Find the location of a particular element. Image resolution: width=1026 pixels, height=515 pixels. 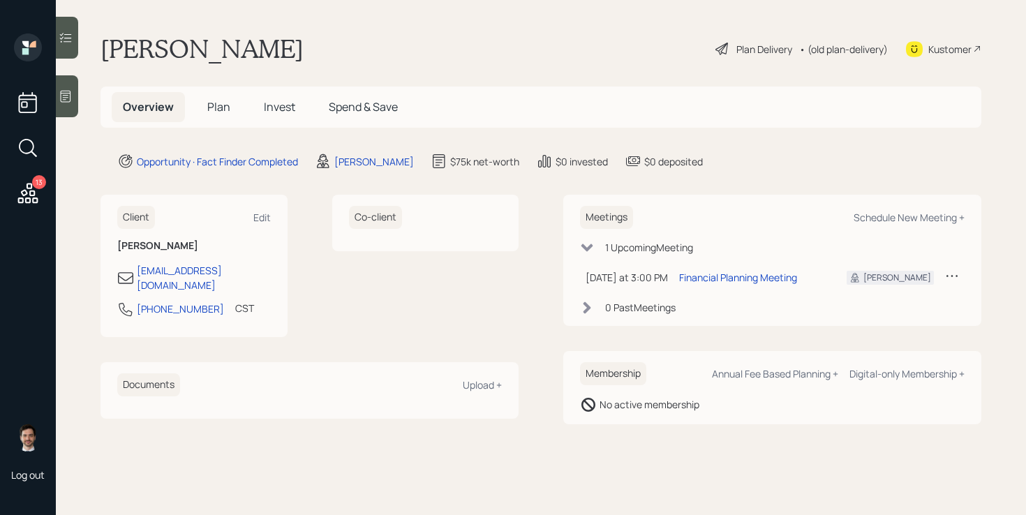

div: CST is located at coordinates (244, 308).